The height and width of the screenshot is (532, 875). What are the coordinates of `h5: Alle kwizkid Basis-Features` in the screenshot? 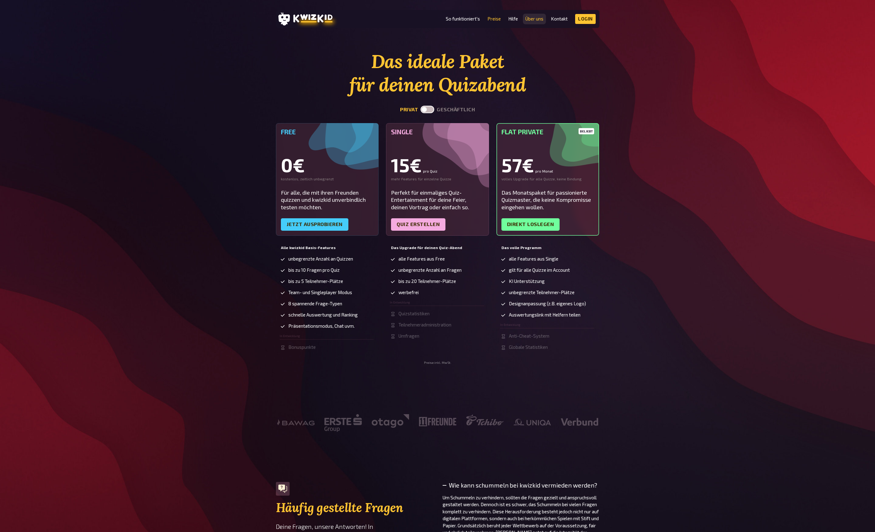 It's located at (327, 248).